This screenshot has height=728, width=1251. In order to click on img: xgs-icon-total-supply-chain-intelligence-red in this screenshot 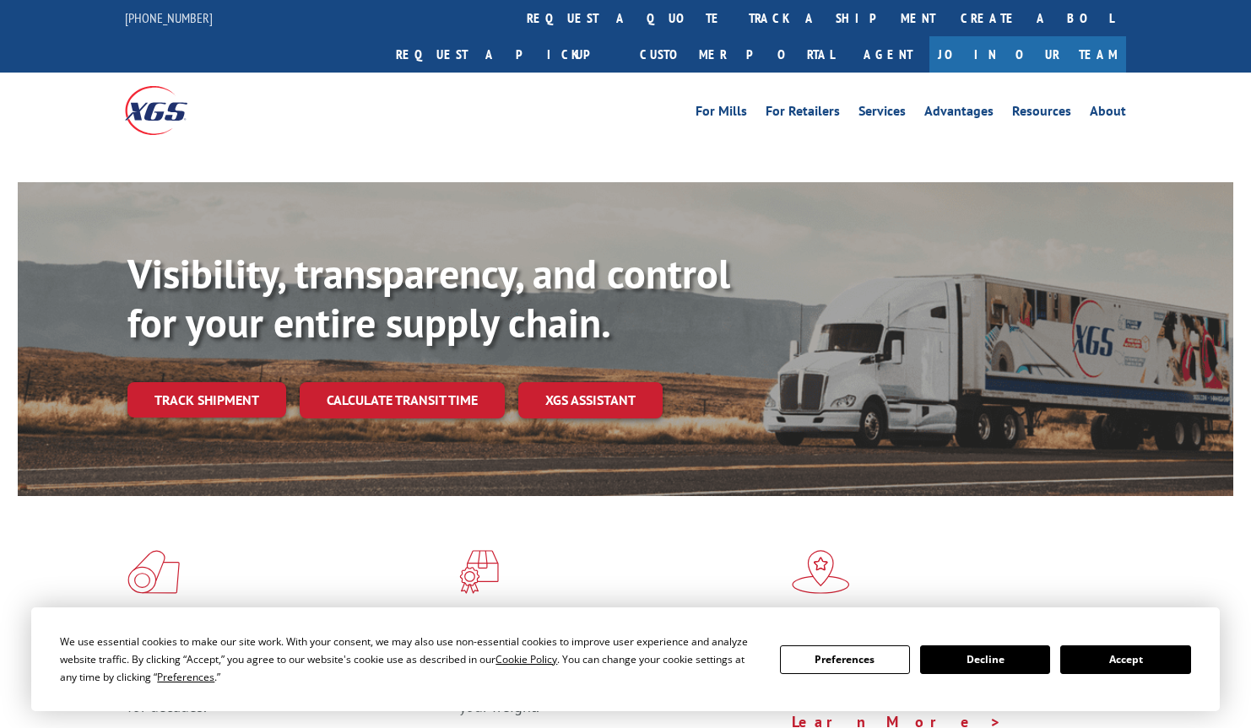, I will do `click(154, 572)`.